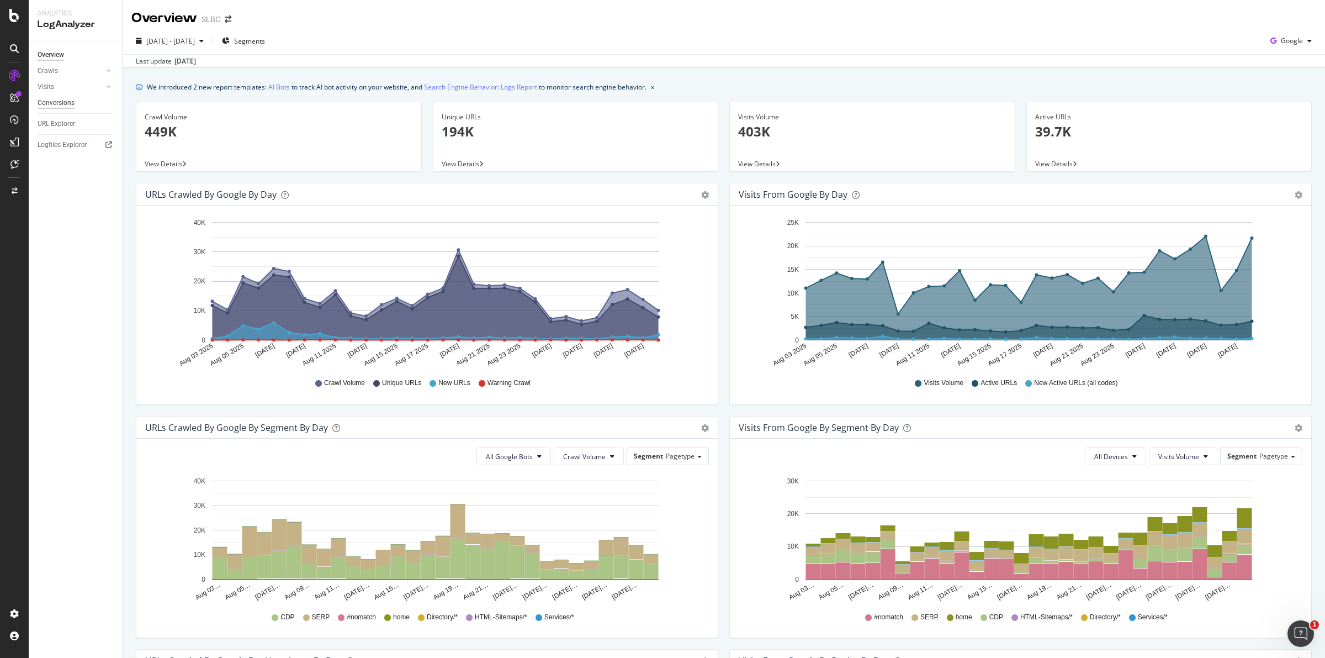 This screenshot has width=1325, height=658. Describe the element at coordinates (653, 87) in the screenshot. I see `button: close banner` at that location.